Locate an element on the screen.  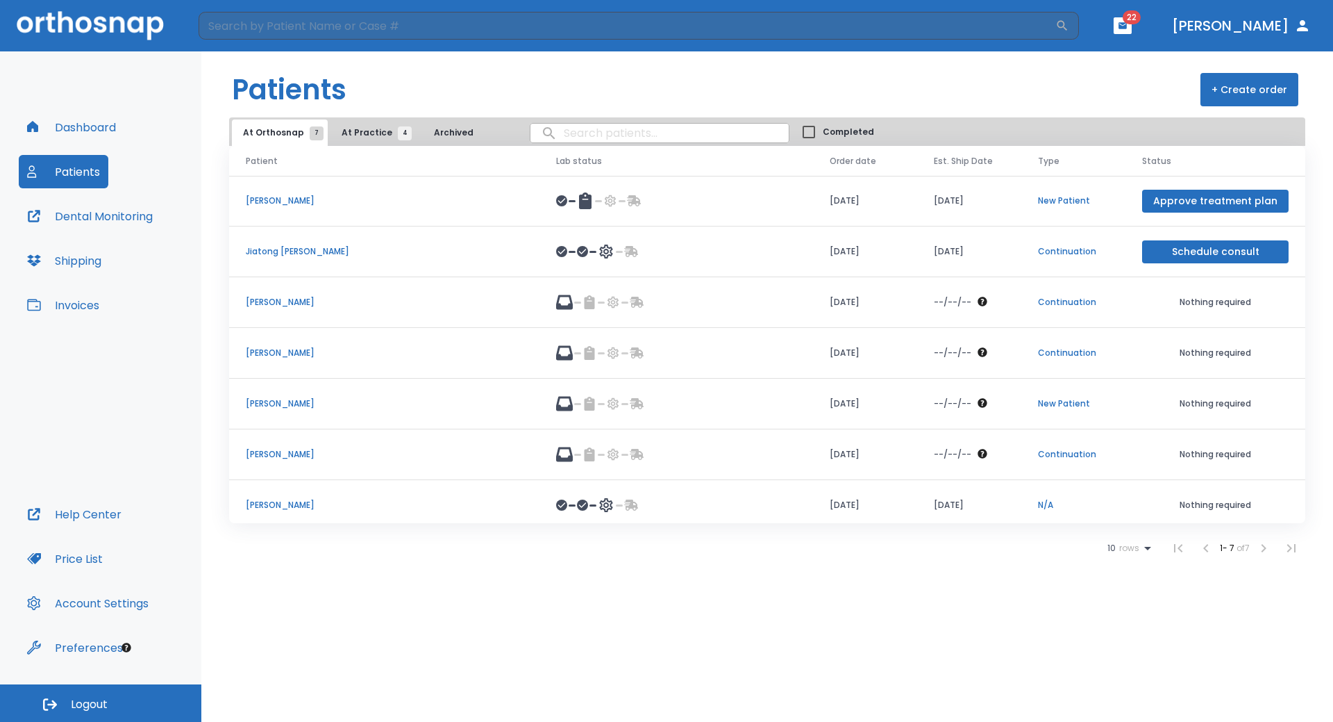
span: 1 - 7 is located at coordinates (1228, 547).